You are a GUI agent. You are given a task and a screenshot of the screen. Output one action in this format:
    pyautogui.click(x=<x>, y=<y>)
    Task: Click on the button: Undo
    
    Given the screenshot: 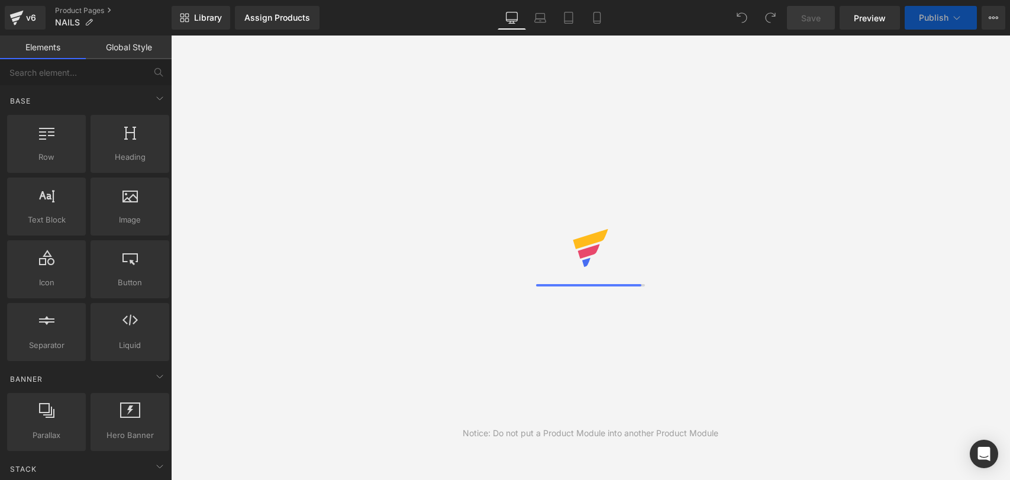 What is the action you would take?
    pyautogui.click(x=742, y=18)
    